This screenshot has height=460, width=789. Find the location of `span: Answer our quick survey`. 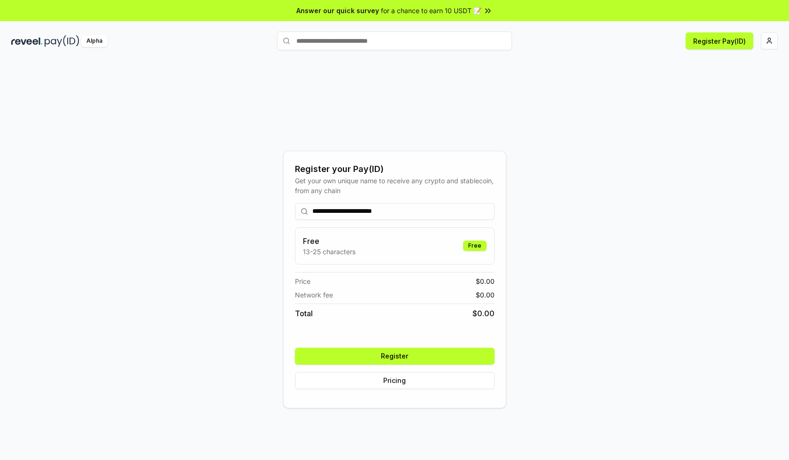

span: Answer our quick survey is located at coordinates (338, 10).